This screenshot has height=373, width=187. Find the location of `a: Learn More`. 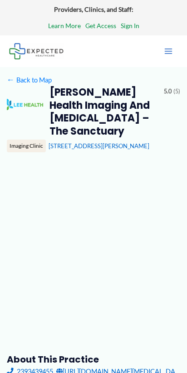

a: Learn More is located at coordinates (64, 26).